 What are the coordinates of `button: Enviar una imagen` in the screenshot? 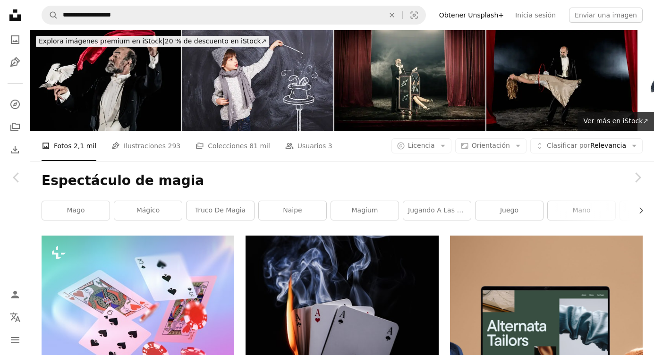 It's located at (606, 15).